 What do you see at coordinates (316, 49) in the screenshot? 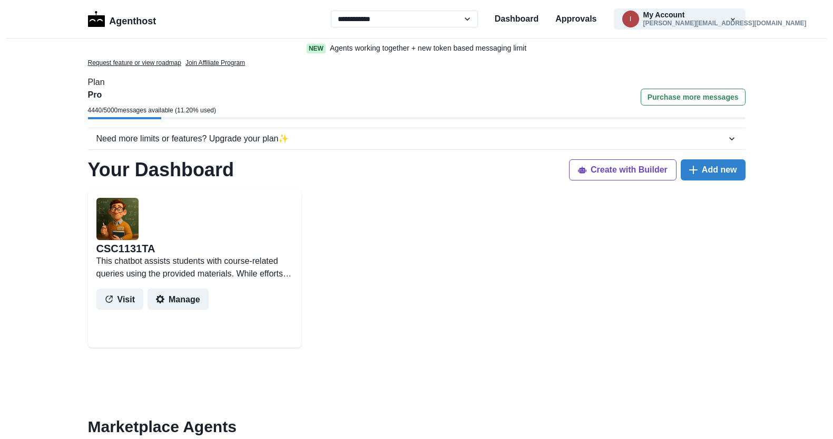
I see `span: New` at bounding box center [316, 49].